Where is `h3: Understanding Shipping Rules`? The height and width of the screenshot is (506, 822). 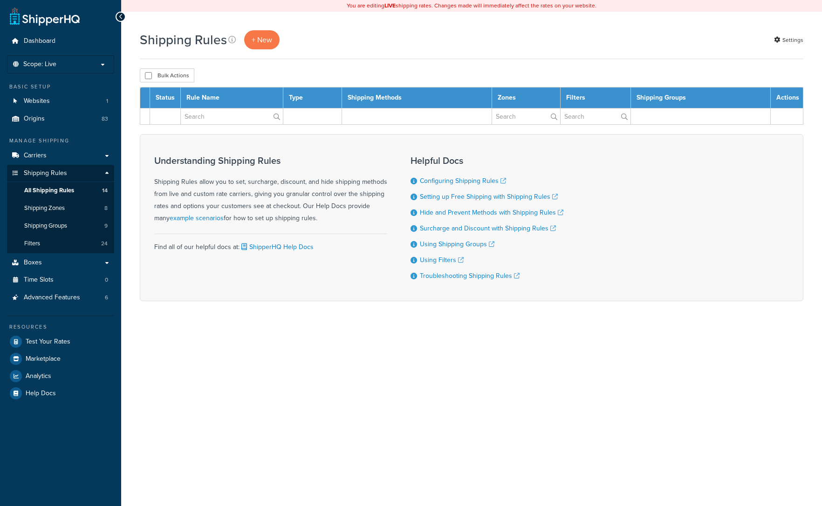 h3: Understanding Shipping Rules is located at coordinates (271, 161).